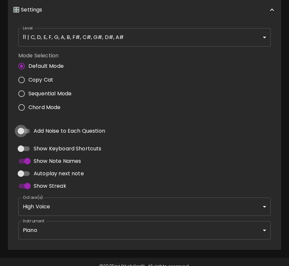  What do you see at coordinates (28, 10) in the screenshot?
I see `p: 🎛️ Settings` at bounding box center [28, 10].